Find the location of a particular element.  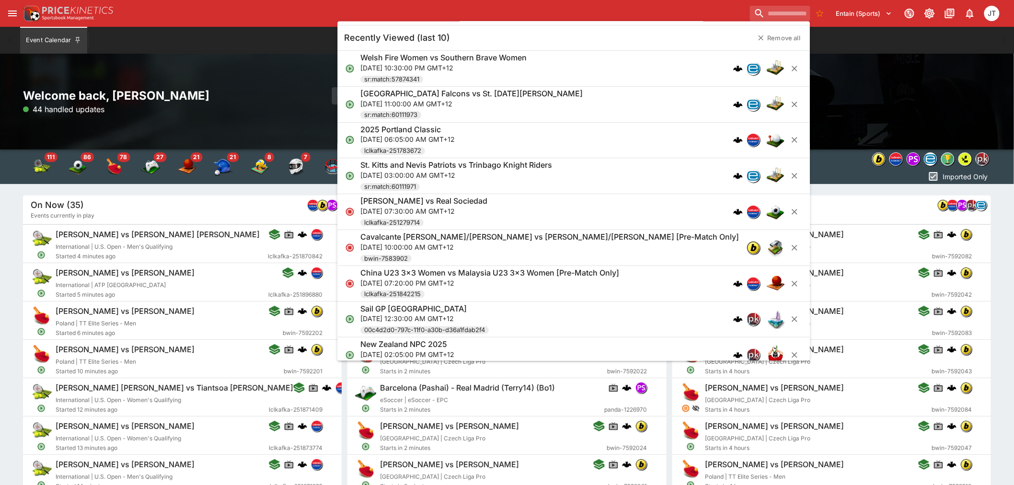

span: Started 6 minutes ago is located at coordinates (169, 333).